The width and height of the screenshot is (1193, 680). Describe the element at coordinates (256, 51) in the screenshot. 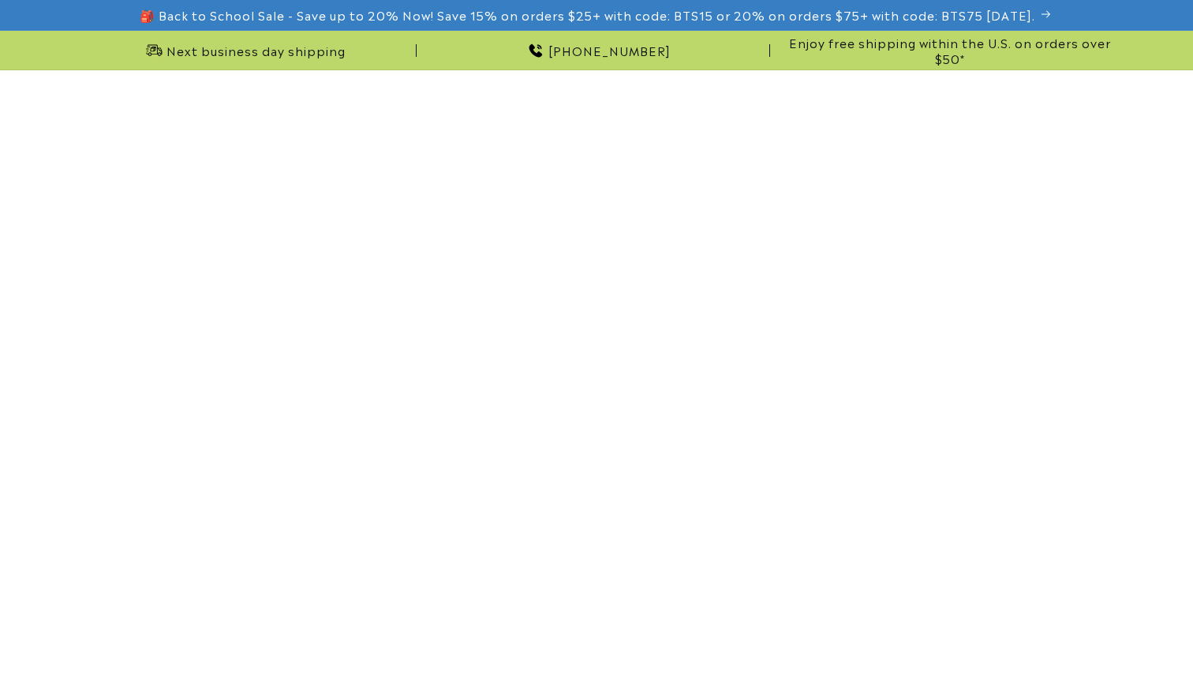

I see `span: Next business day shipping` at that location.